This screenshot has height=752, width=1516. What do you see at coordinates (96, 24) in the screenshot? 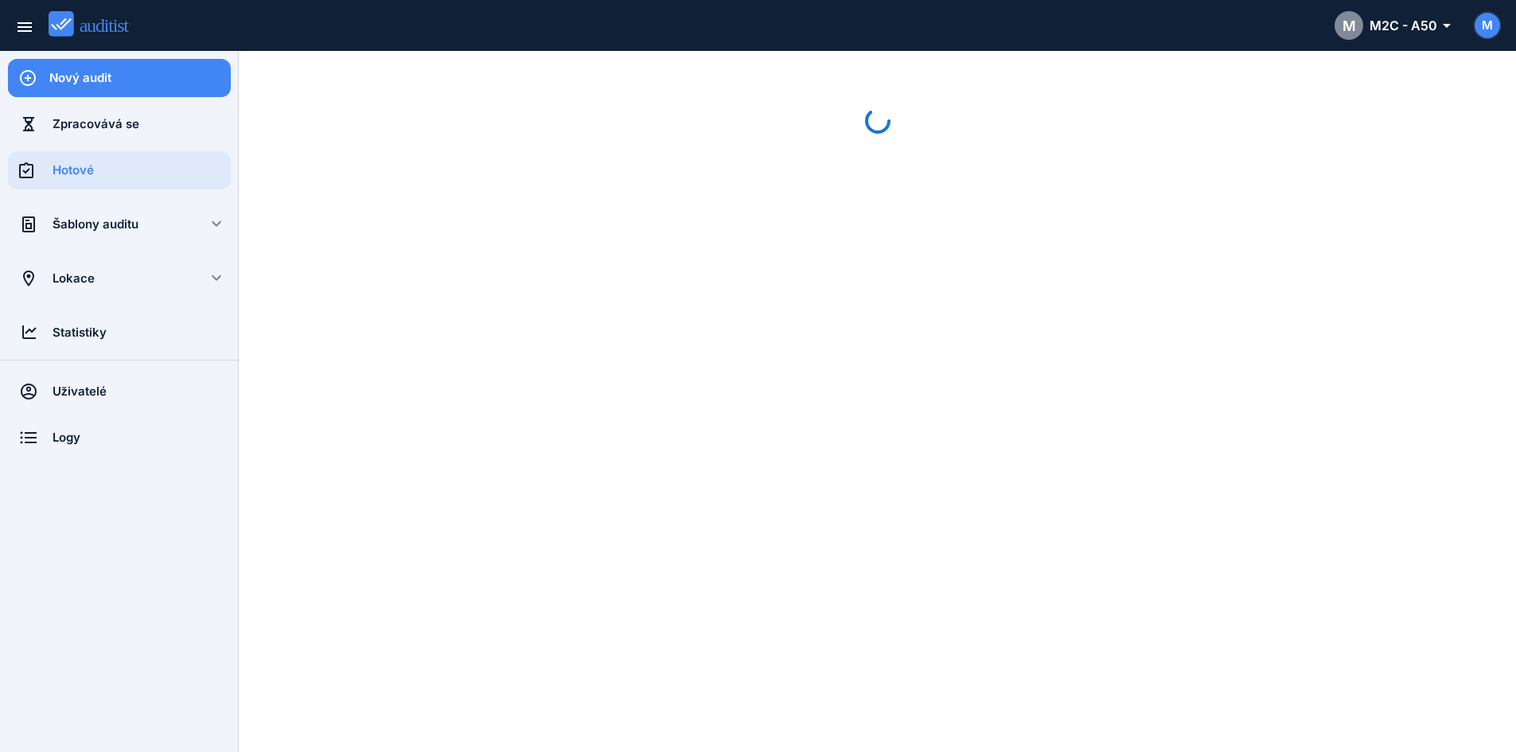
I see `img: auditist_logo_new.svg` at bounding box center [96, 24].